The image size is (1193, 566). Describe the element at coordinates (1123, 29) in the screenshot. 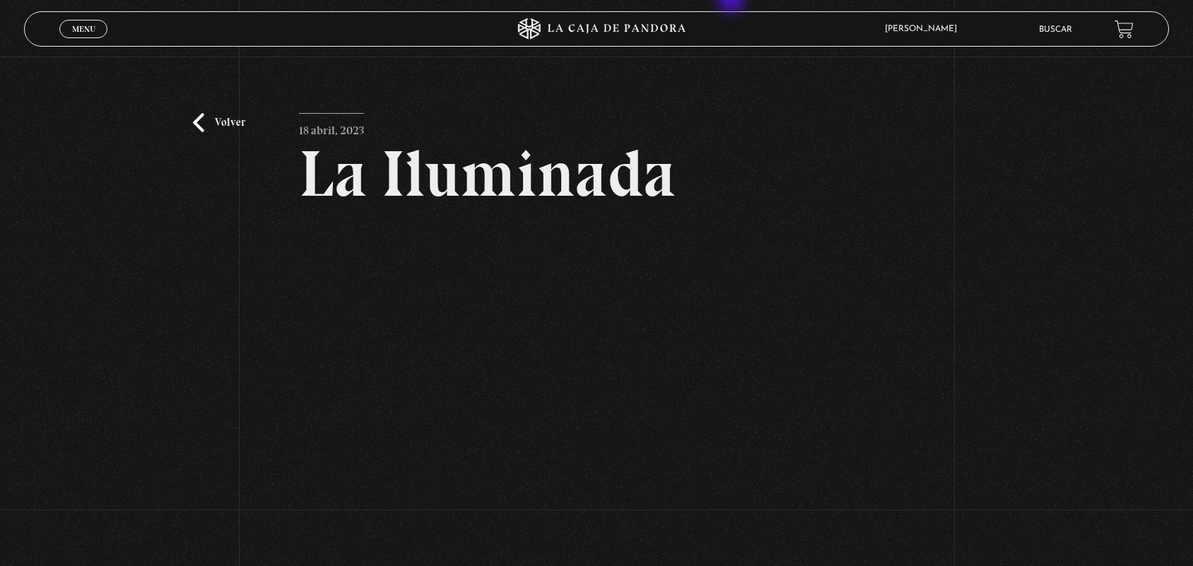

I see `a: View your shopping cart` at that location.